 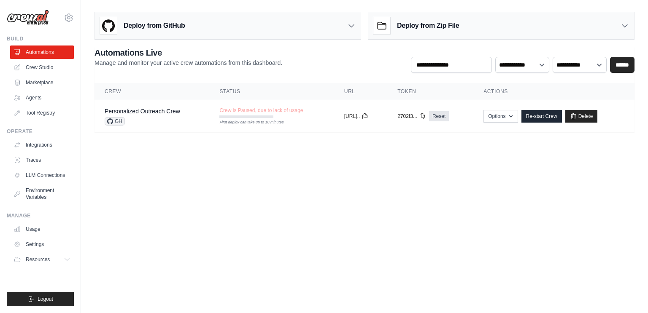 What do you see at coordinates (541, 116) in the screenshot?
I see `a: Re-start Crew` at bounding box center [541, 116].